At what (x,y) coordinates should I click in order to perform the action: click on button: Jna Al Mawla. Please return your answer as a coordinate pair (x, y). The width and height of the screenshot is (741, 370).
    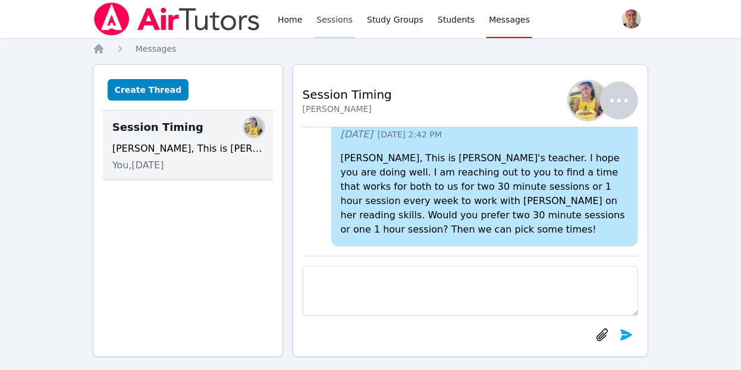
    Looking at the image, I should click on (607, 100).